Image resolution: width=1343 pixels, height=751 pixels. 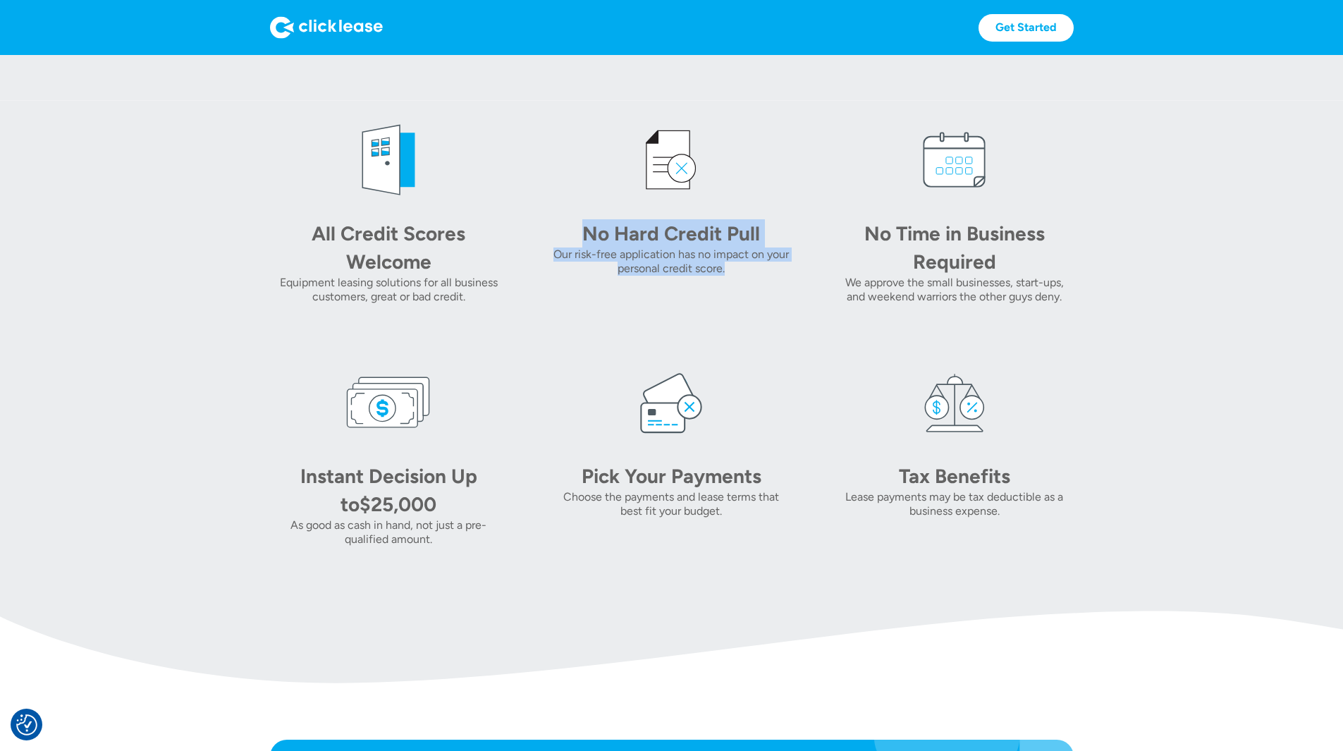 What do you see at coordinates (954, 290) in the screenshot?
I see `div: We approve the small businesses, start-ups, and weekend warriors the other guys deny.` at bounding box center [954, 290].